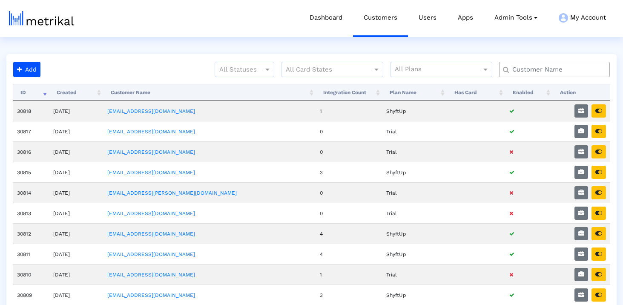 This screenshot has height=305, width=623. What do you see at coordinates (349, 92) in the screenshot?
I see `th: Integration Count: activate to sort column ascending` at bounding box center [349, 92].